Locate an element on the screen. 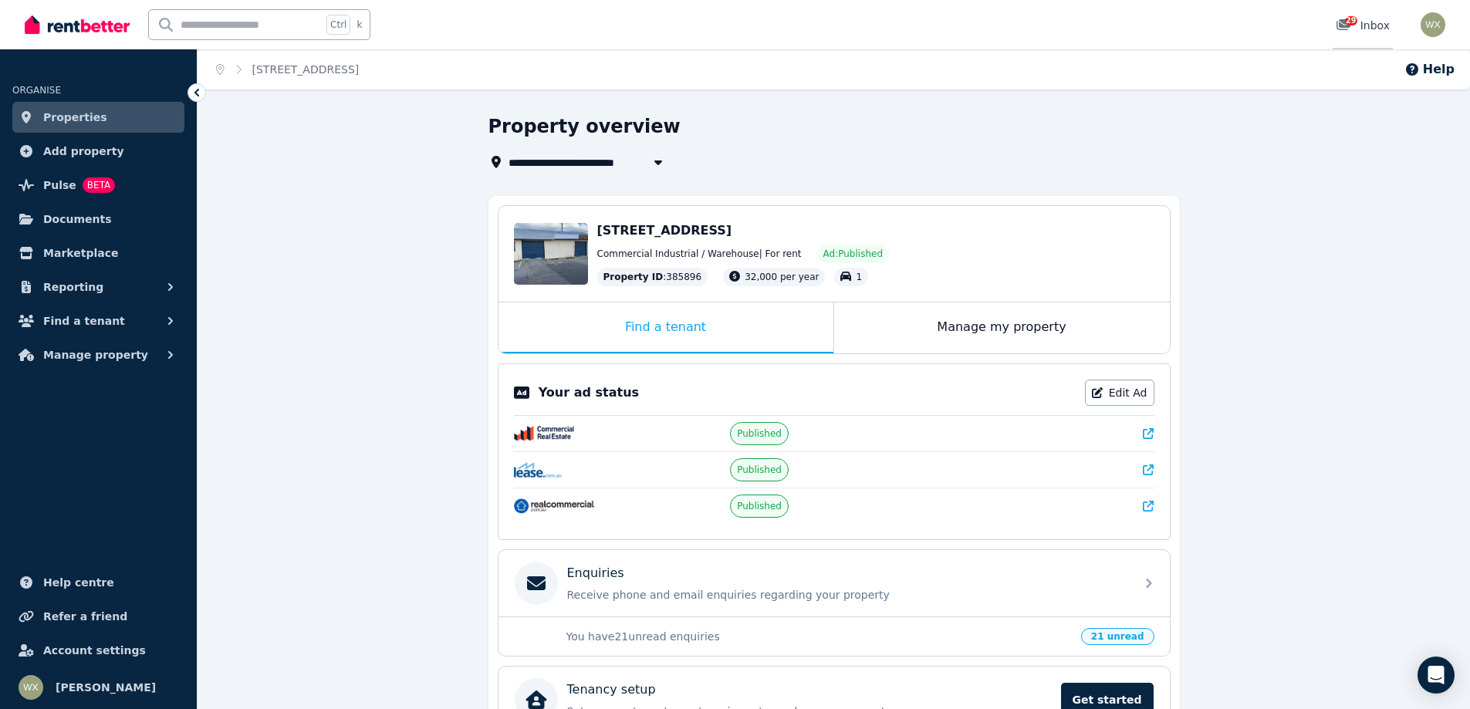  div: Manage my property is located at coordinates (1001, 328).